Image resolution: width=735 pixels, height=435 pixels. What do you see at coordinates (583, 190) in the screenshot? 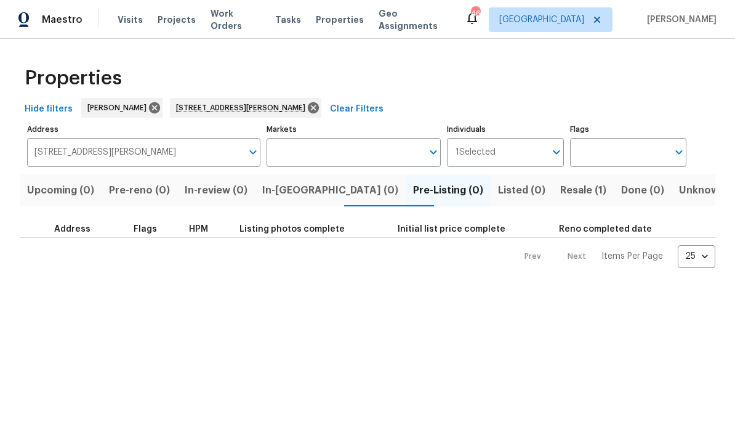
I see `span: Resale (1)` at bounding box center [583, 190].